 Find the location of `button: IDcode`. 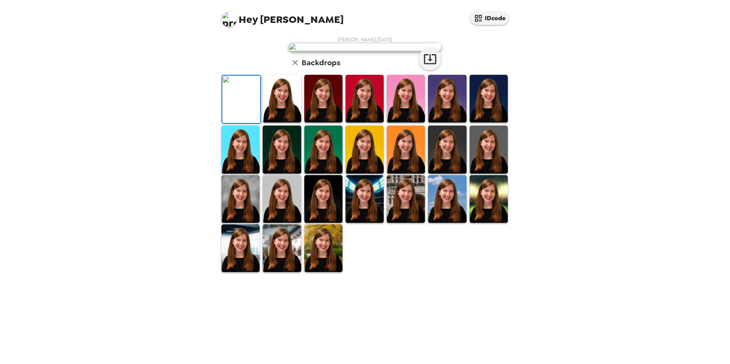

button: IDcode is located at coordinates (489, 18).